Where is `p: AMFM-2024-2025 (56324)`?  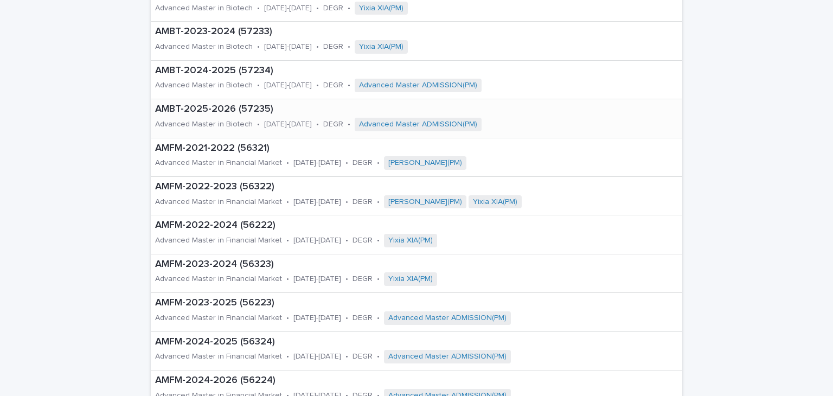
p: AMFM-2024-2025 (56324) is located at coordinates (394, 342).